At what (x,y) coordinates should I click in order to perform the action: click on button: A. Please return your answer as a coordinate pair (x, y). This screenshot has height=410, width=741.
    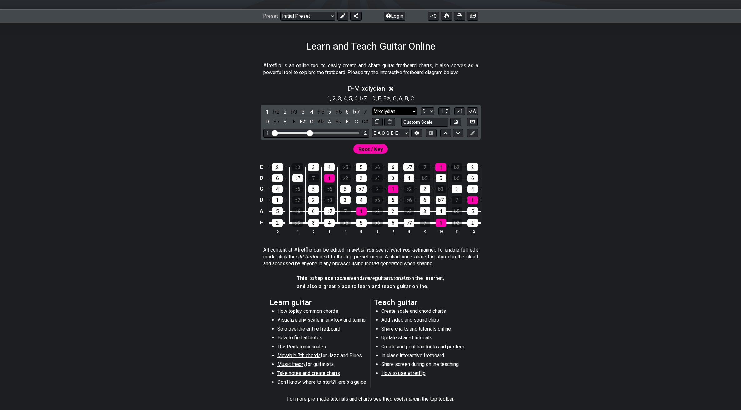
    Looking at the image, I should click on (472, 111).